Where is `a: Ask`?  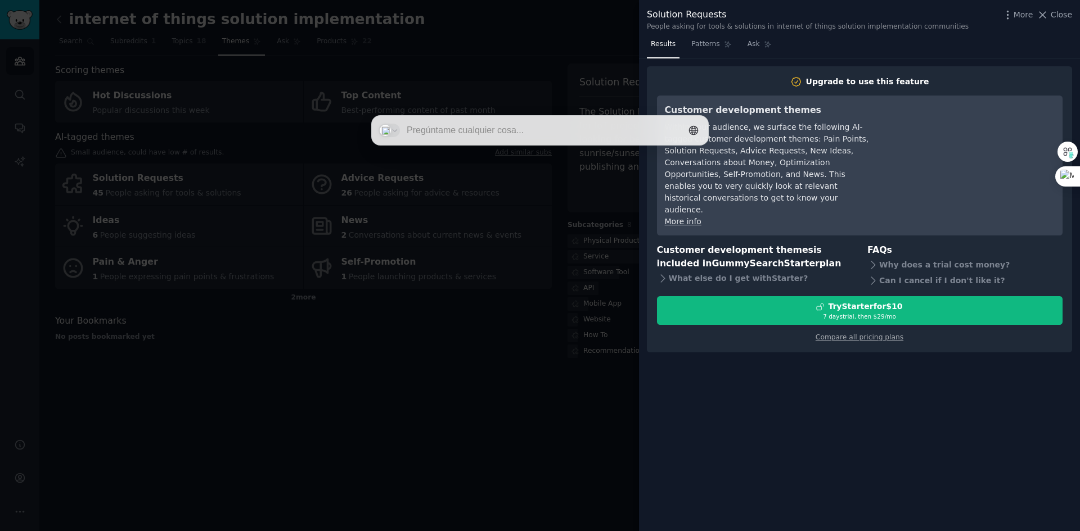 a: Ask is located at coordinates (759, 47).